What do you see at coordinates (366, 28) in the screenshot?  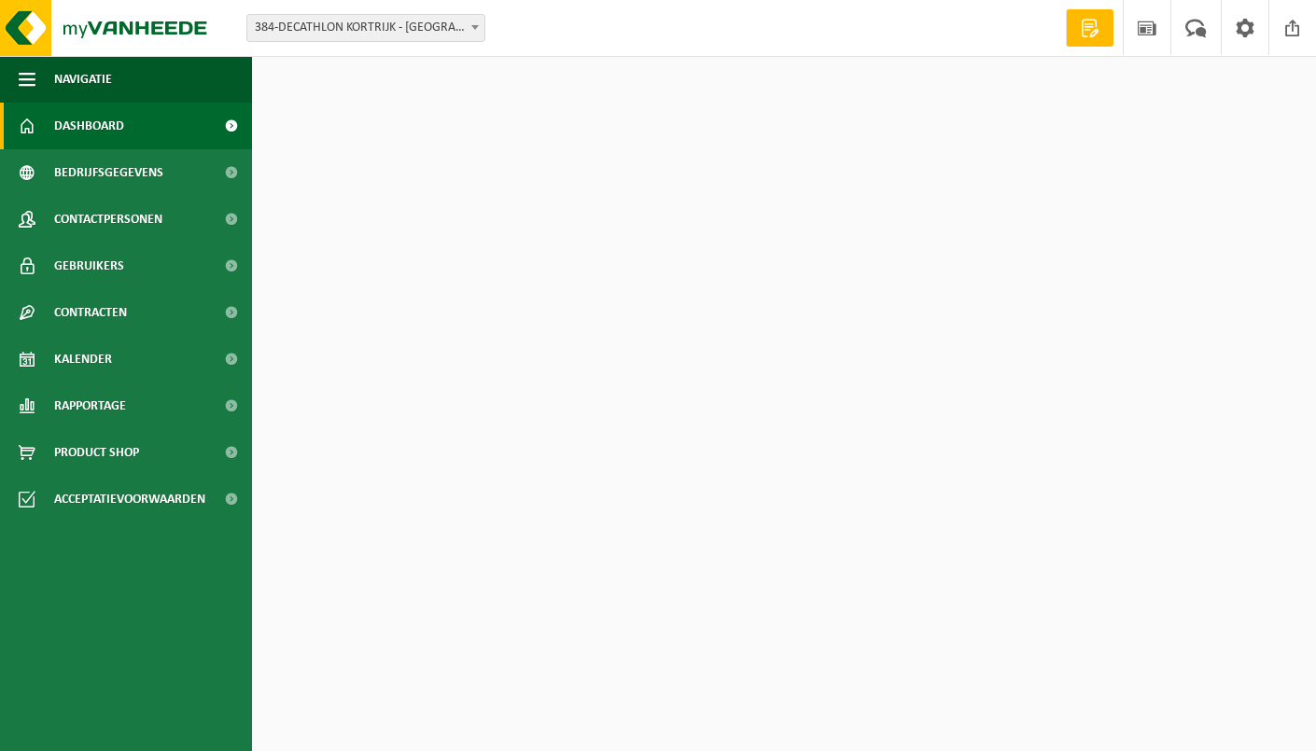 I see `span: 384-DECATHLON KORTRIJK - KORTRIJK` at bounding box center [366, 28].